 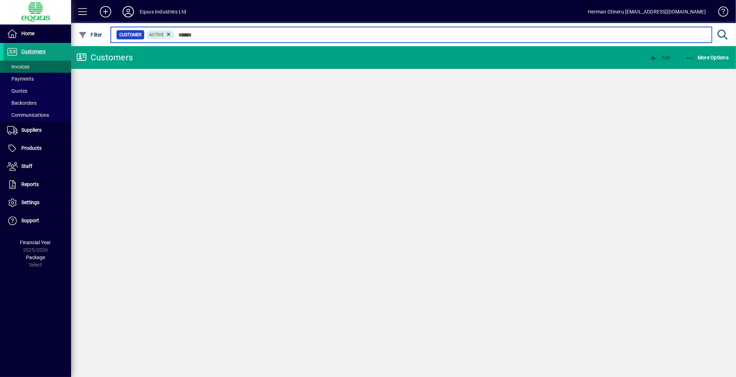 What do you see at coordinates (720, 13) in the screenshot?
I see `a: Knowledge Base` at bounding box center [720, 13].